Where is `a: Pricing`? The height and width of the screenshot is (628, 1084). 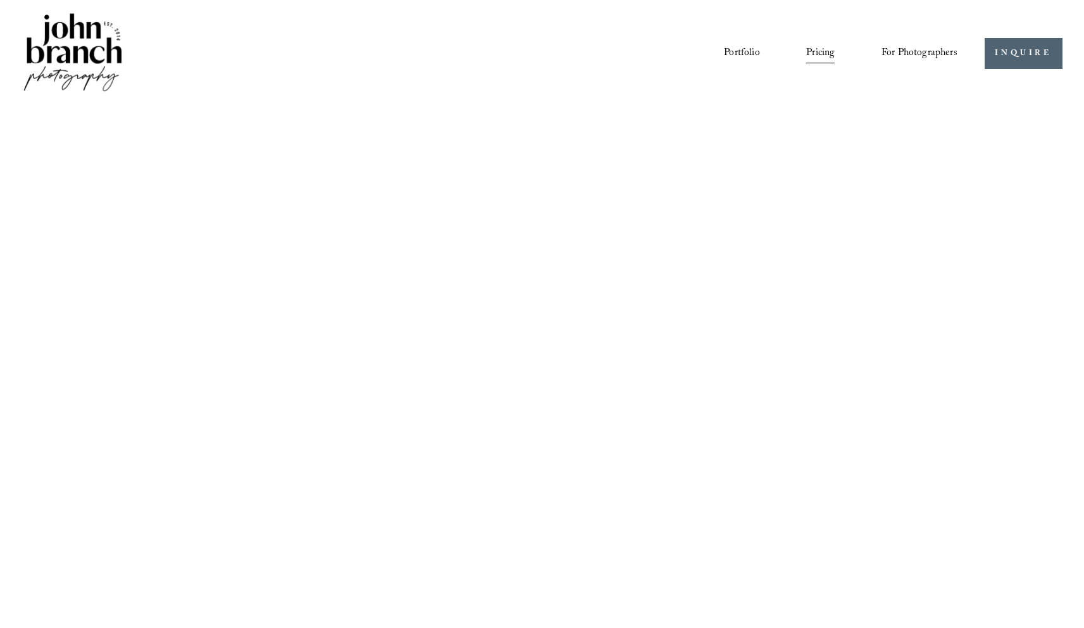 a: Pricing is located at coordinates (820, 53).